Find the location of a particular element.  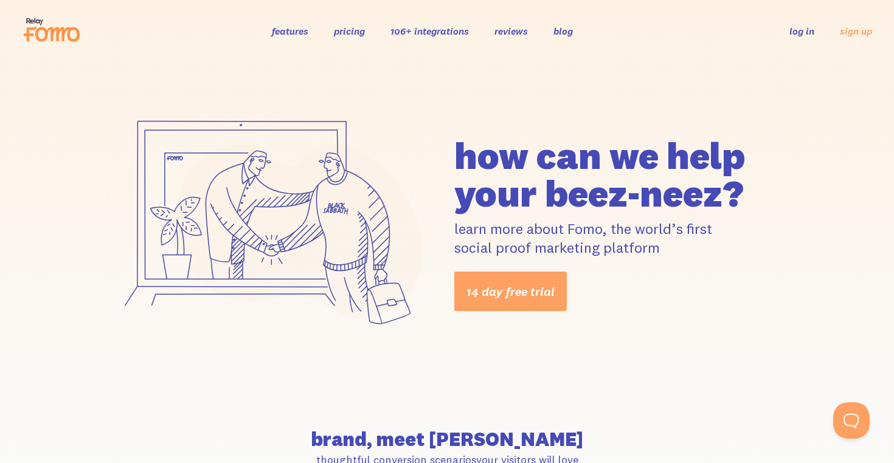

a: blog is located at coordinates (563, 31).